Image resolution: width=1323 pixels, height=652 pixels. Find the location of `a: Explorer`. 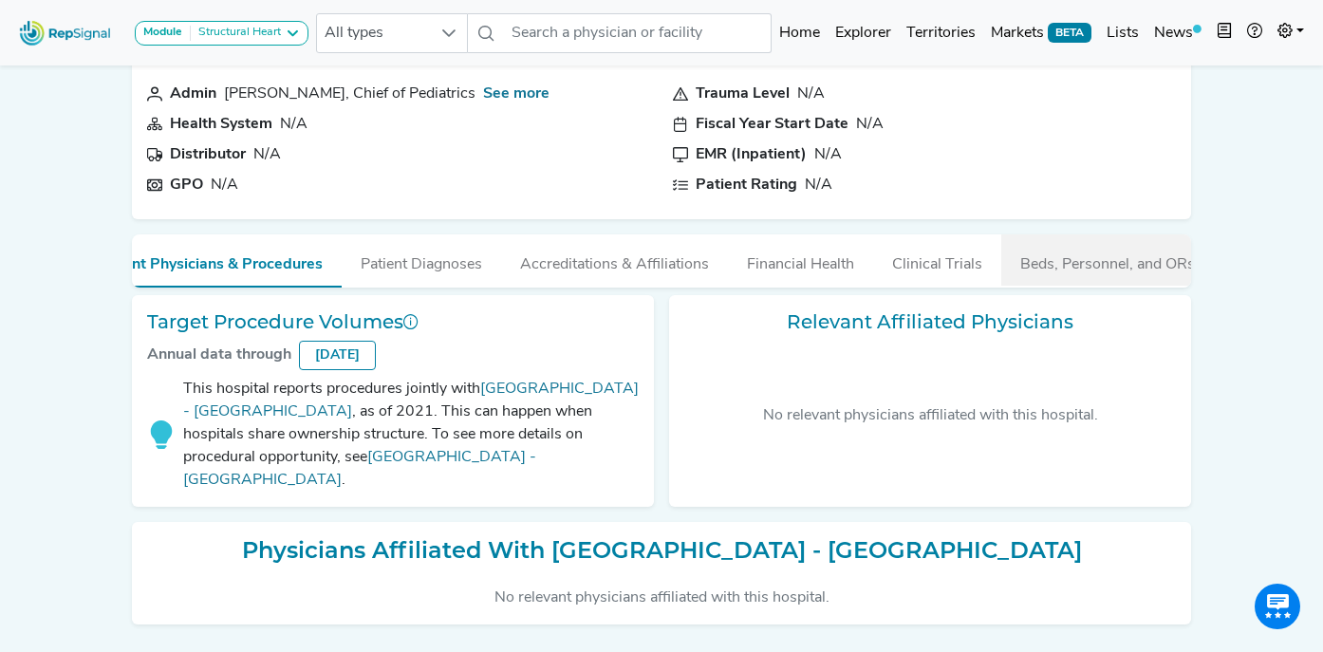

a: Explorer is located at coordinates (863, 33).